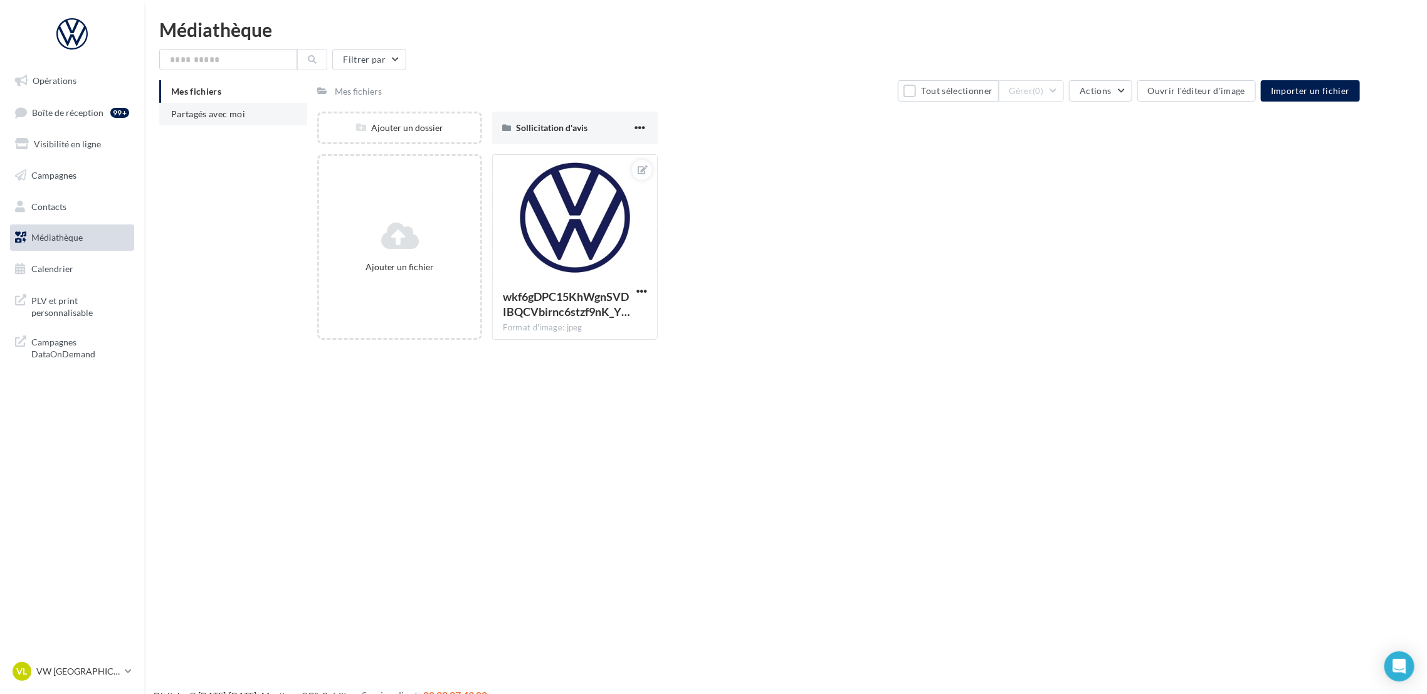  I want to click on span: Actions, so click(1096, 90).